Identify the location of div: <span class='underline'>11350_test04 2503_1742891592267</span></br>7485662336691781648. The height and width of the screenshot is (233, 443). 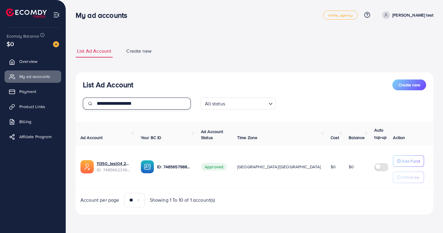
(114, 167).